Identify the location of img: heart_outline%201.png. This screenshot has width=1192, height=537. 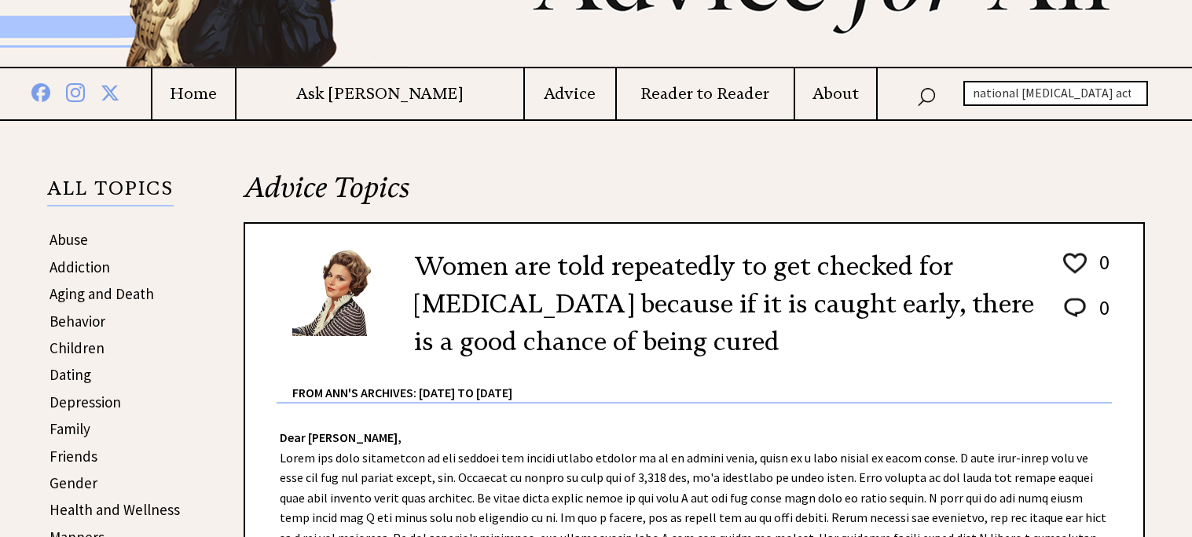
(1075, 263).